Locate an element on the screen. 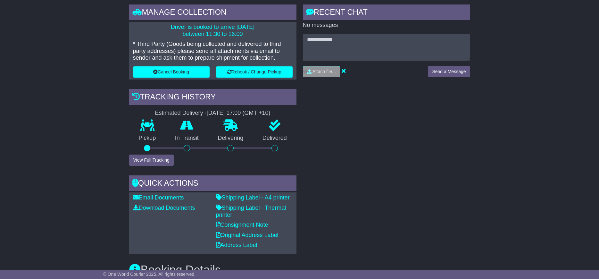  a: Original Address Label is located at coordinates (247, 235).